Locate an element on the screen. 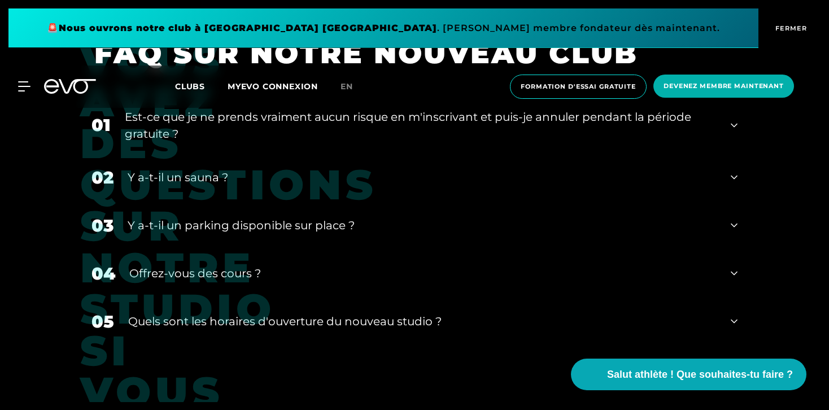  font: Est-ce que je ne prends vraiment aucun risque en m'inscrivant et puis-je annuler pendant la pério... is located at coordinates (408, 125).